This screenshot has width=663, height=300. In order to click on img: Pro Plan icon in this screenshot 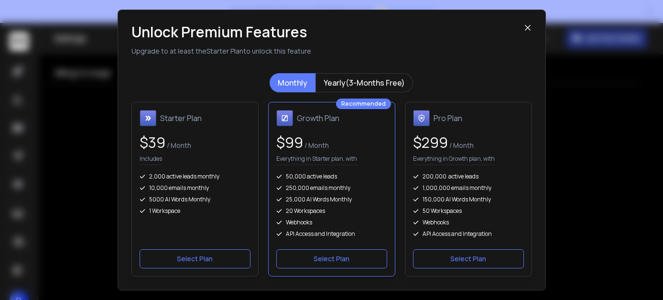, I will do `click(421, 118)`.